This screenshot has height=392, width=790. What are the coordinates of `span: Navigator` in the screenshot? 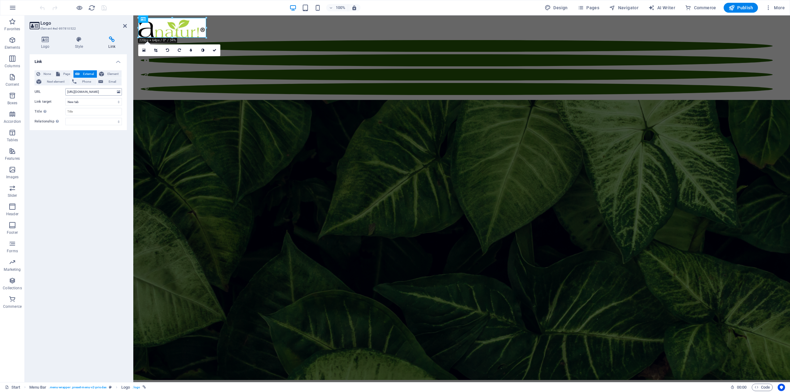 It's located at (624, 8).